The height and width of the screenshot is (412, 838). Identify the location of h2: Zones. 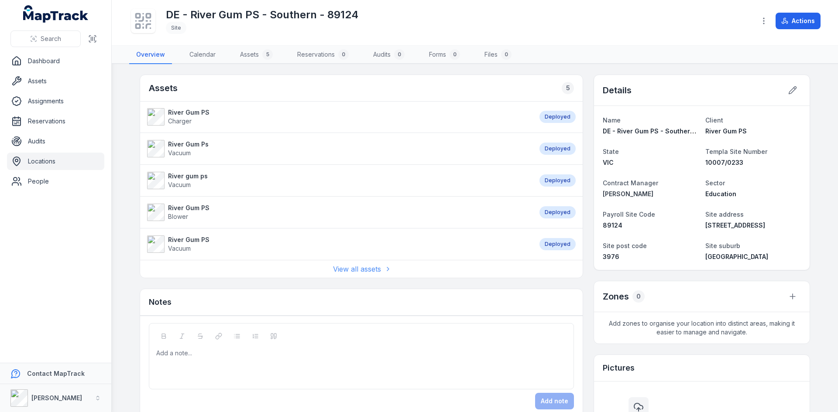
(616, 297).